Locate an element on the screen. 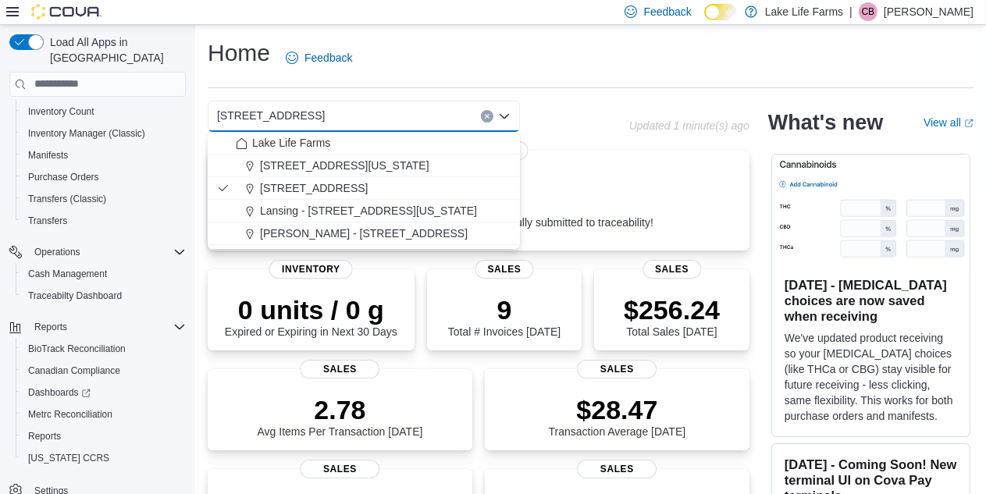 This screenshot has height=494, width=986. button: Purchase Orders is located at coordinates (104, 177).